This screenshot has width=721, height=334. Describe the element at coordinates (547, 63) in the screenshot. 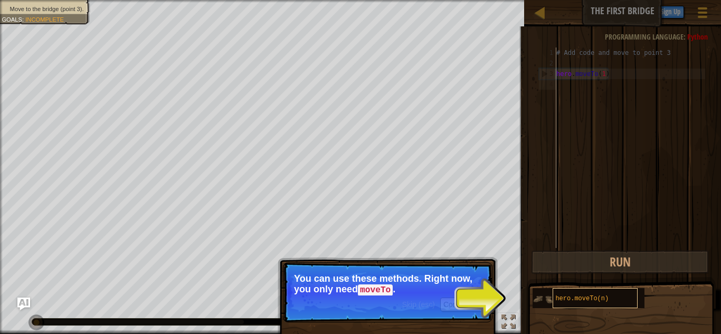

I see `div: 2` at that location.